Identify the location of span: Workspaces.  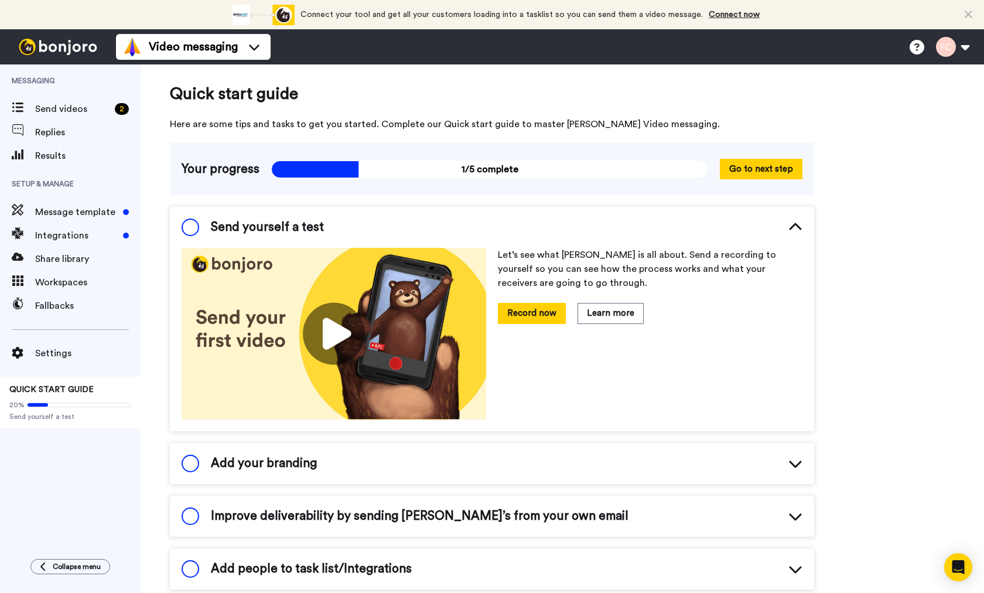
(88, 282).